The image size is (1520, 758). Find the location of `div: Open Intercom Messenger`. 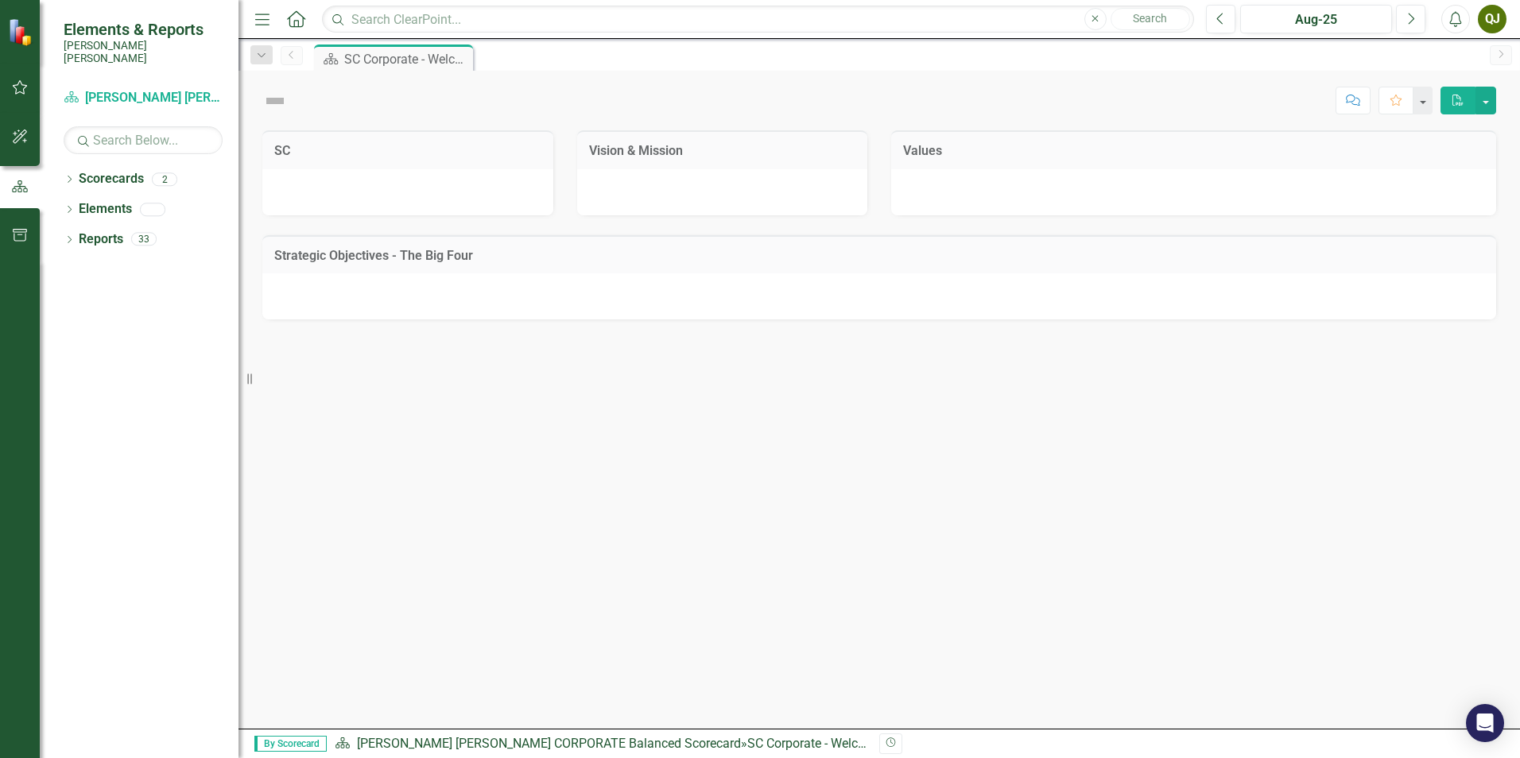

div: Open Intercom Messenger is located at coordinates (1485, 723).